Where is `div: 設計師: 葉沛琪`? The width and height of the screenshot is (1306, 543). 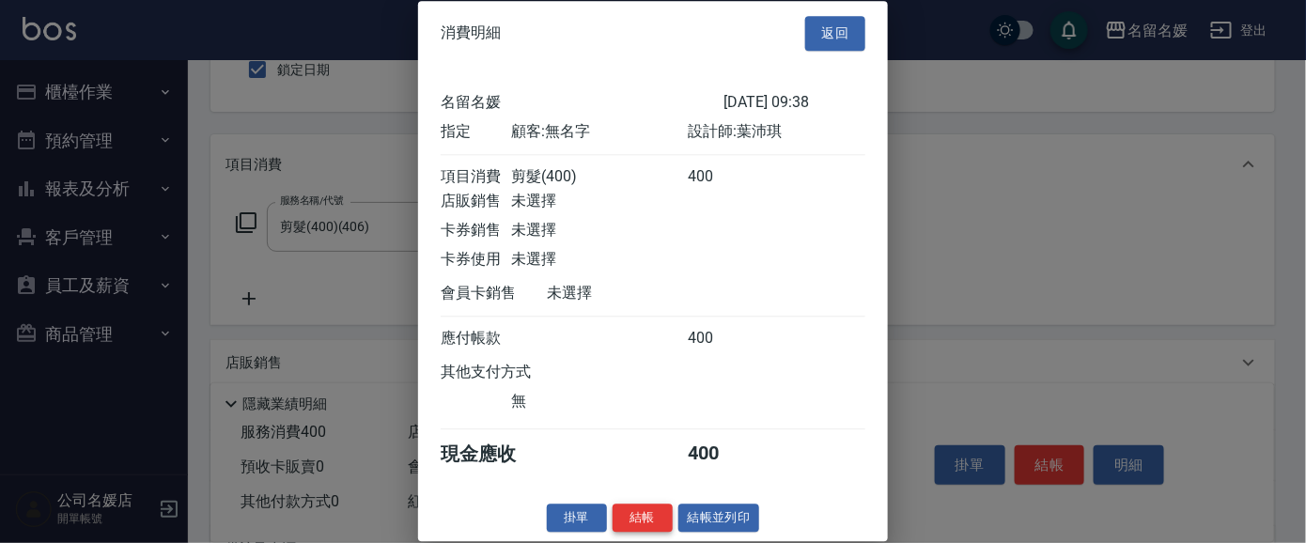
div: 設計師: 葉沛琪 is located at coordinates (777, 132).